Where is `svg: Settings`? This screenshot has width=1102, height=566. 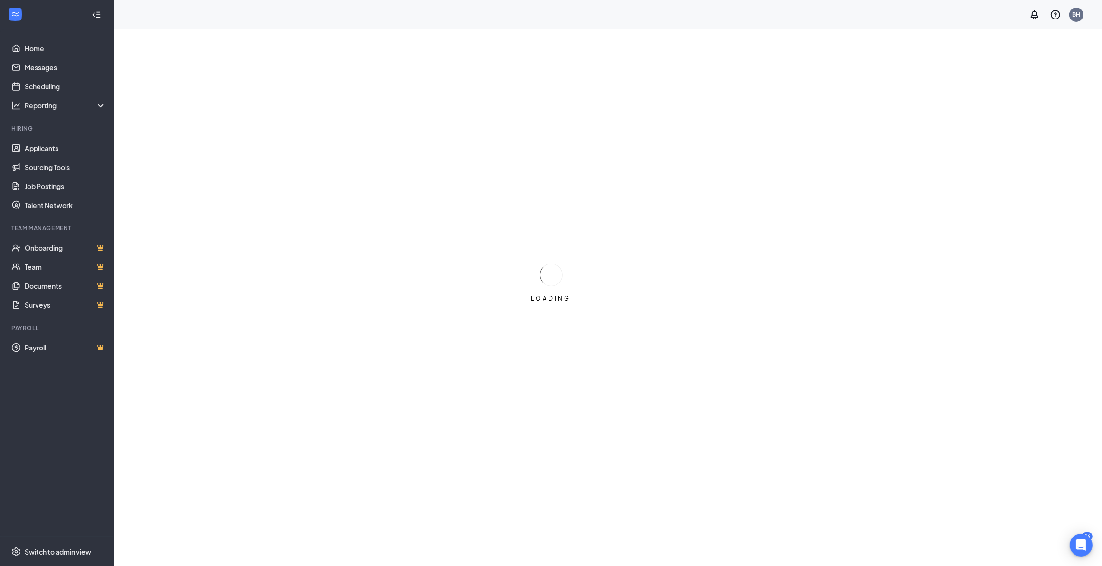
svg: Settings is located at coordinates (16, 552).